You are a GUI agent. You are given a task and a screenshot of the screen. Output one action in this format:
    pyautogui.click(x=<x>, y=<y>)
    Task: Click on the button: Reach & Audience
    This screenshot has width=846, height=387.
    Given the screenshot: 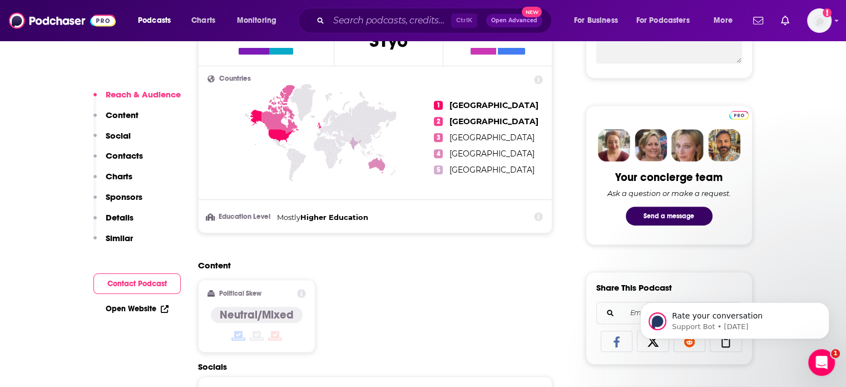 What is the action you would take?
    pyautogui.click(x=137, y=99)
    